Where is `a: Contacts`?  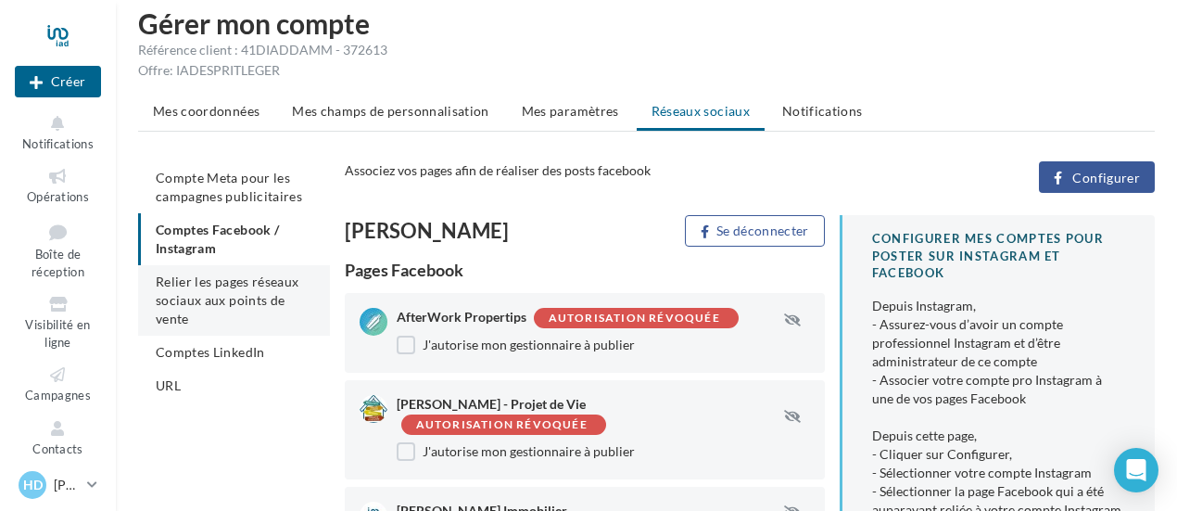
a: Contacts is located at coordinates (57, 436).